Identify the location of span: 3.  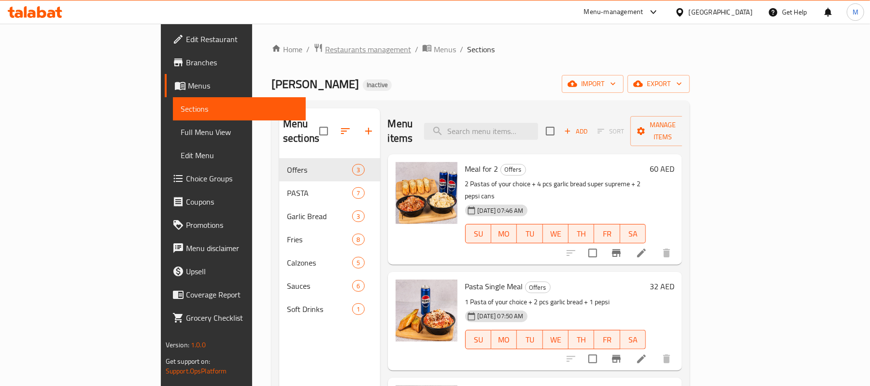
(358, 216).